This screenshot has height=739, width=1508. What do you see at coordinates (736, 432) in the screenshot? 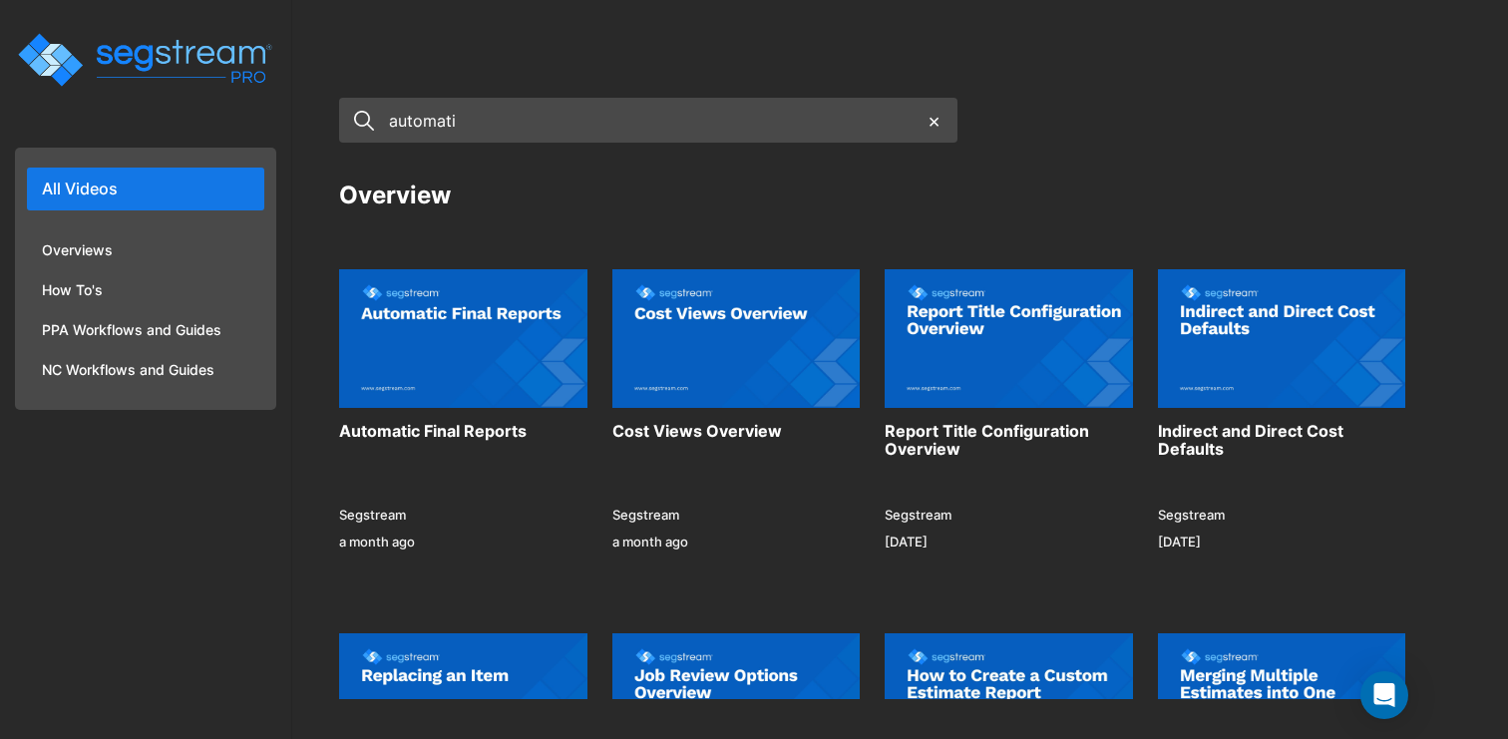
I see `h3: Cost Views Overview` at bounding box center [736, 432].